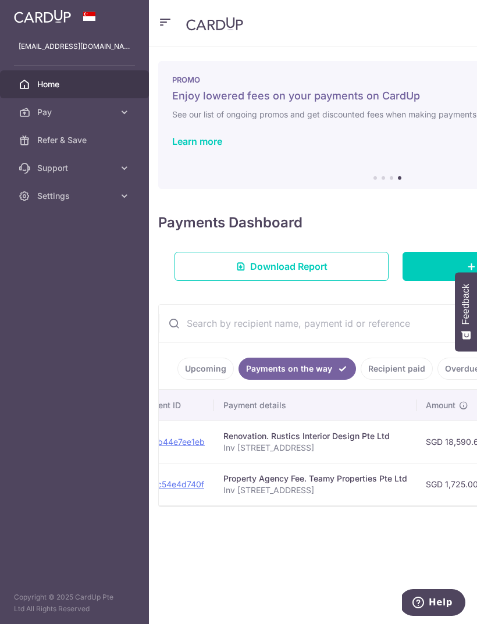 This screenshot has width=477, height=624. I want to click on span: Amount, so click(441, 406).